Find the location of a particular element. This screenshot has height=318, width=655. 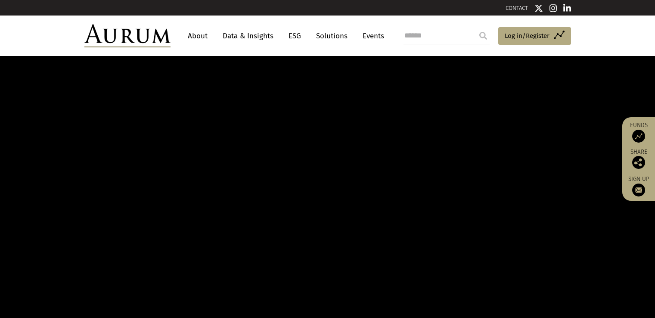

img: Linkedin icon is located at coordinates (567, 8).